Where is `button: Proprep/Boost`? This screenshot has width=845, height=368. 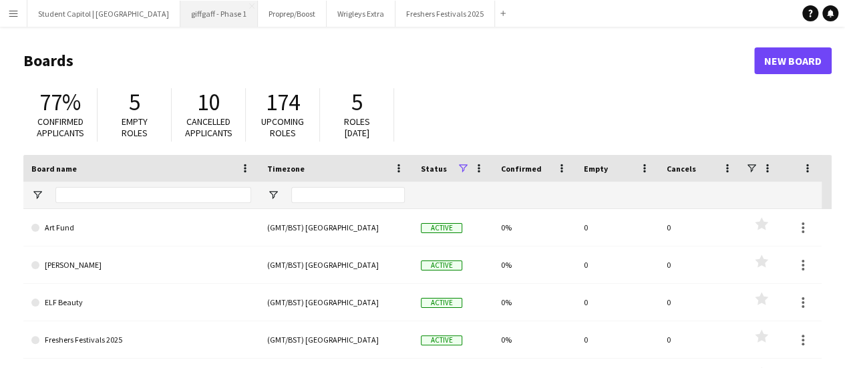 button: Proprep/Boost is located at coordinates (292, 13).